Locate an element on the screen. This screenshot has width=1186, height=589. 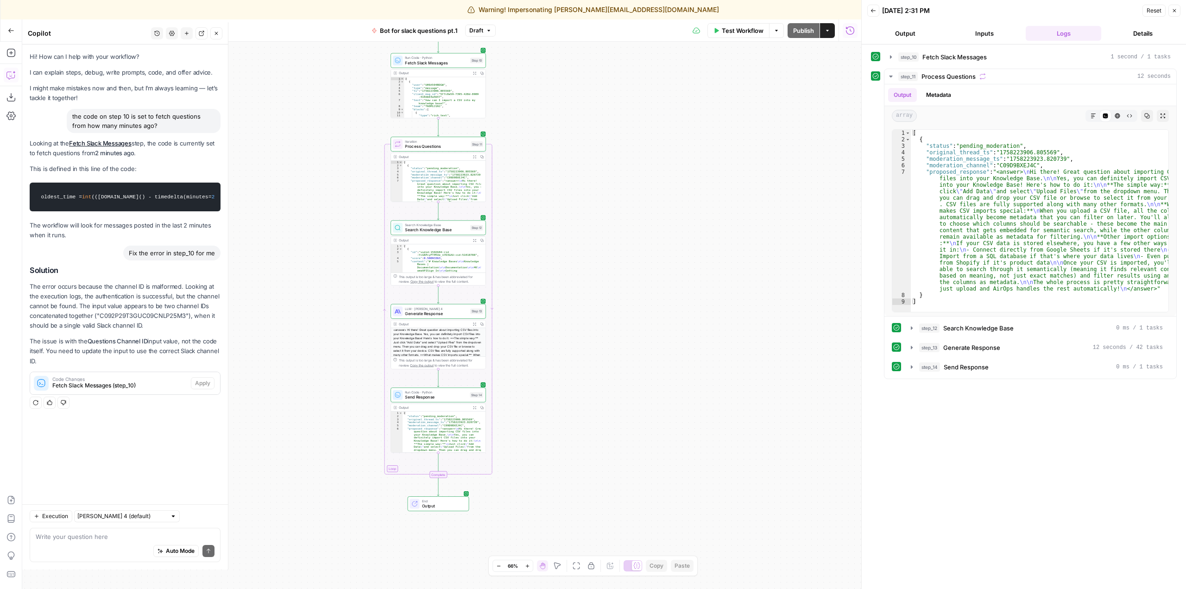
div: Run Code · PythonFetch Slack MessagesStep 10Output[ { "user":"U09A594BDGW", "type":"message", "ts... is located at coordinates (438, 86).